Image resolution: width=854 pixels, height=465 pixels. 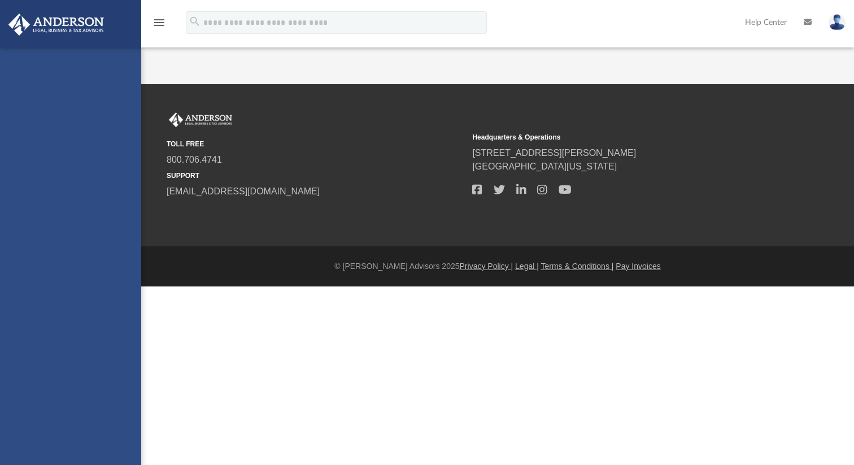 What do you see at coordinates (486, 266) in the screenshot?
I see `a: Privacy Policy |` at bounding box center [486, 266].